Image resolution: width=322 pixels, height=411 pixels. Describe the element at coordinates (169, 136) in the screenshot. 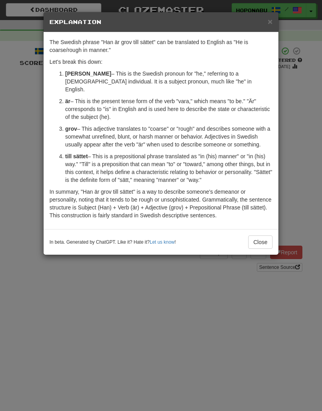

I see `p: – This adjective translates to "coarse" or "rough" and describes someone with a somewhat unrefine...` at that location.